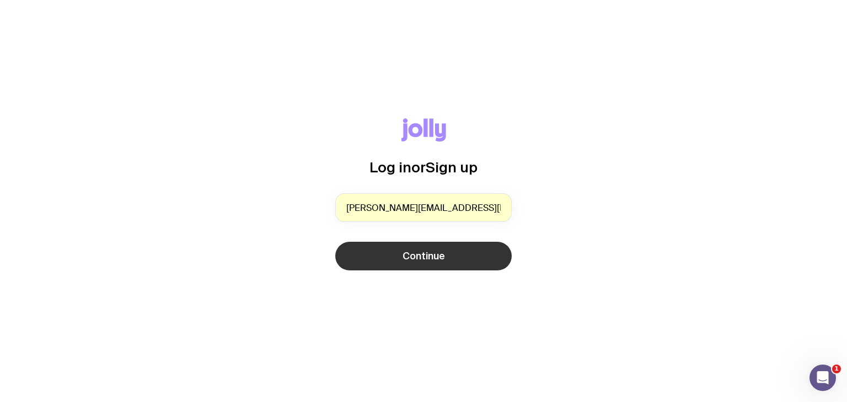 This screenshot has width=847, height=402. Describe the element at coordinates (423, 256) in the screenshot. I see `button: Continue` at that location.